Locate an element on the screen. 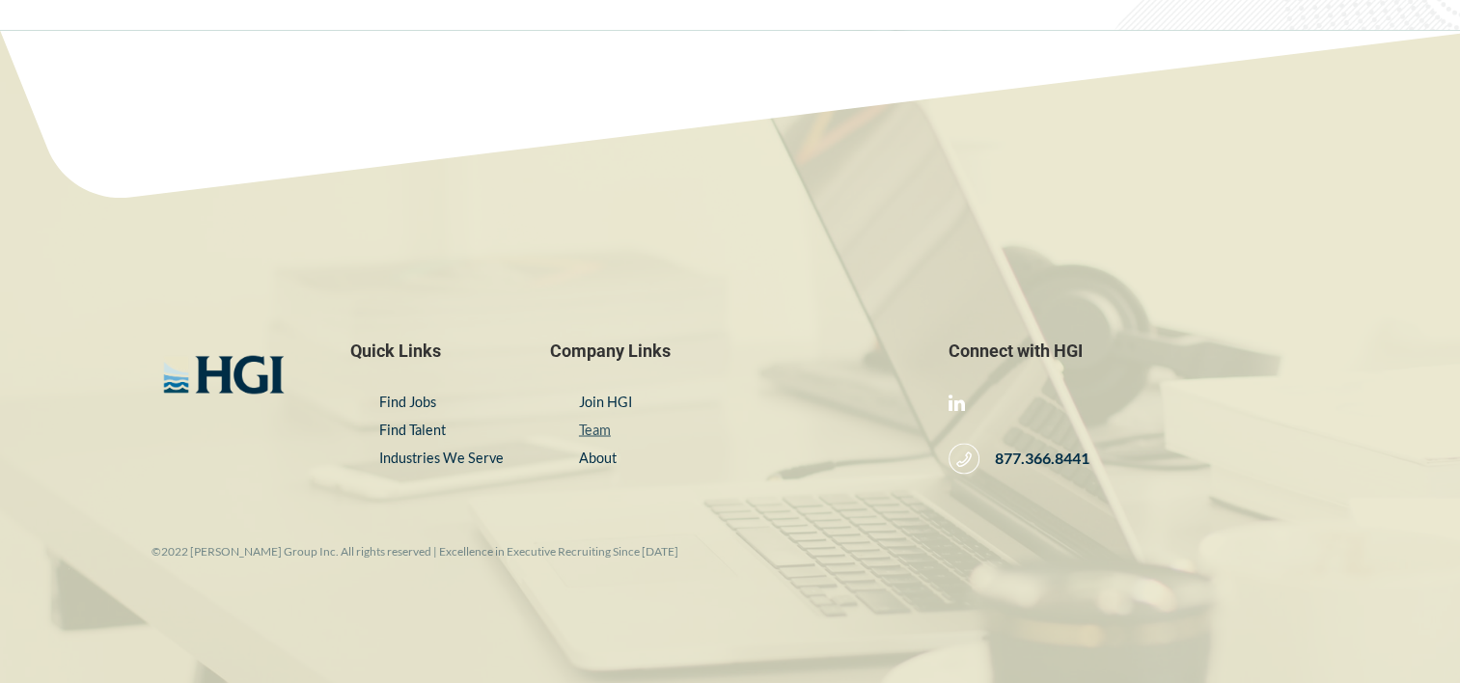 The width and height of the screenshot is (1460, 683). a: Find Jobs is located at coordinates (407, 400).